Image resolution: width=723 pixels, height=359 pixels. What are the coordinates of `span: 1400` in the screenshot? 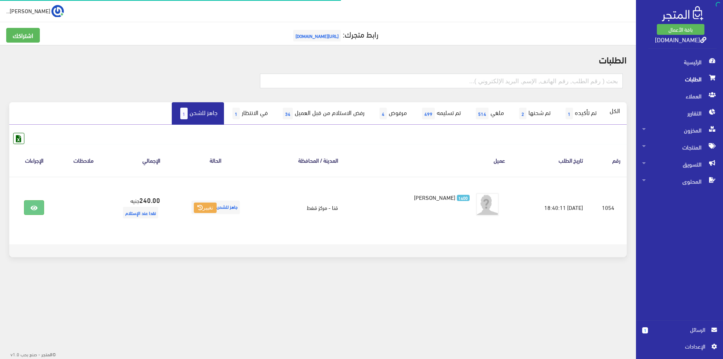 It's located at (463, 198).